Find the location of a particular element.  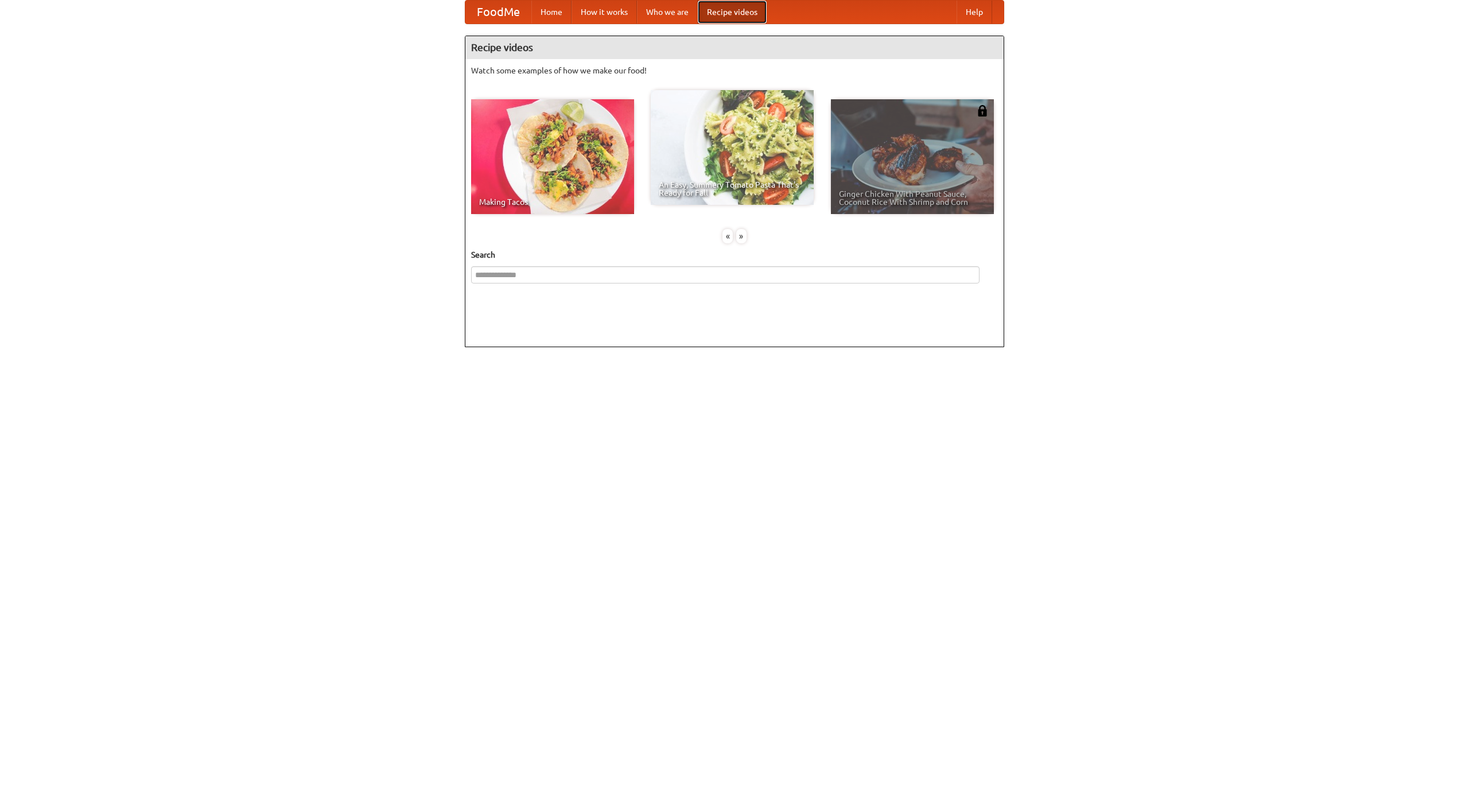

span: An Easy, Summery Tomato Pasta That's Ready for Fall is located at coordinates (732, 189).